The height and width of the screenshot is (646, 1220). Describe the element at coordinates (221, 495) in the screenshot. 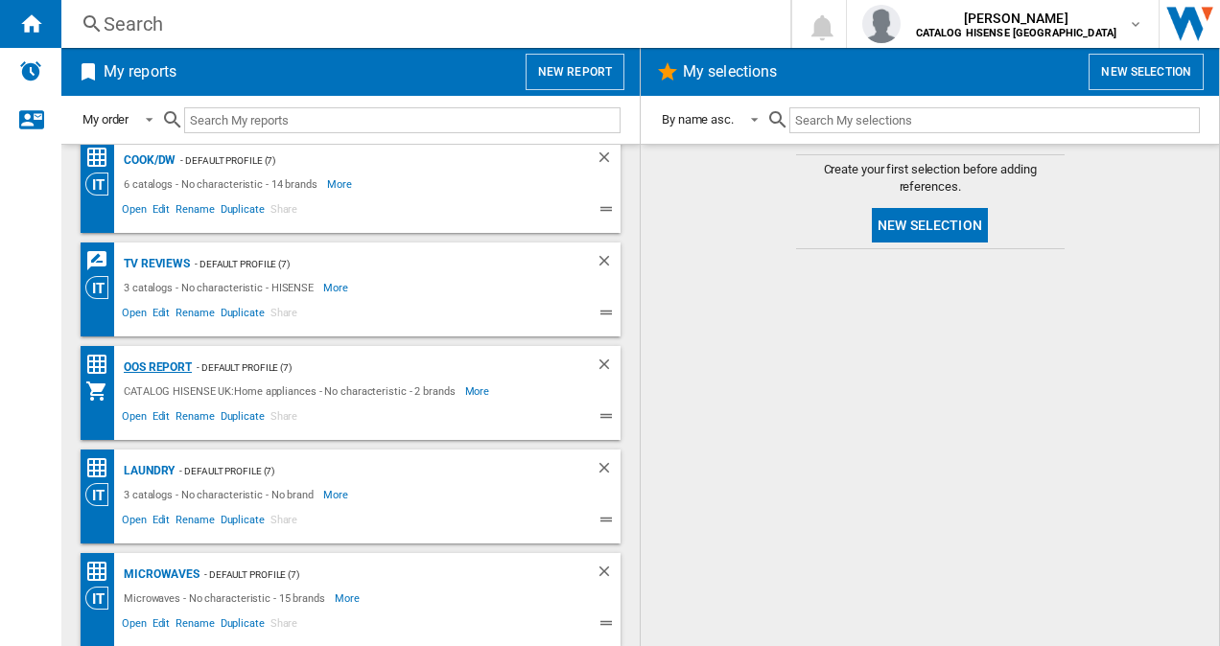

I see `div: 3 catalogs - No characteristic - No brand` at that location.